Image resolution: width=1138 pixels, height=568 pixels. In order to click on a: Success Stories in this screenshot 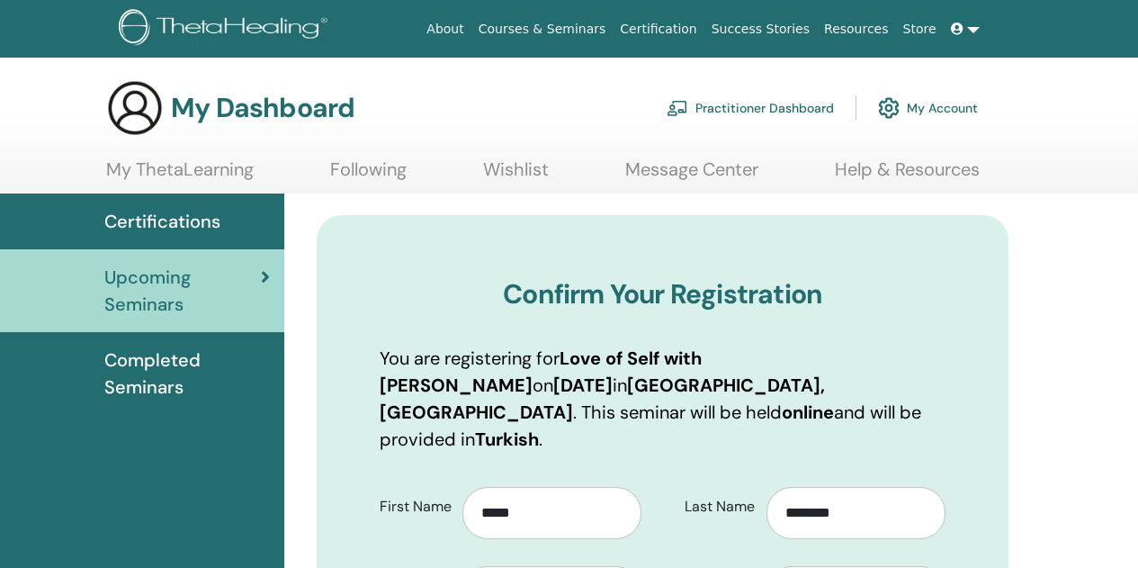, I will do `click(760, 29)`.